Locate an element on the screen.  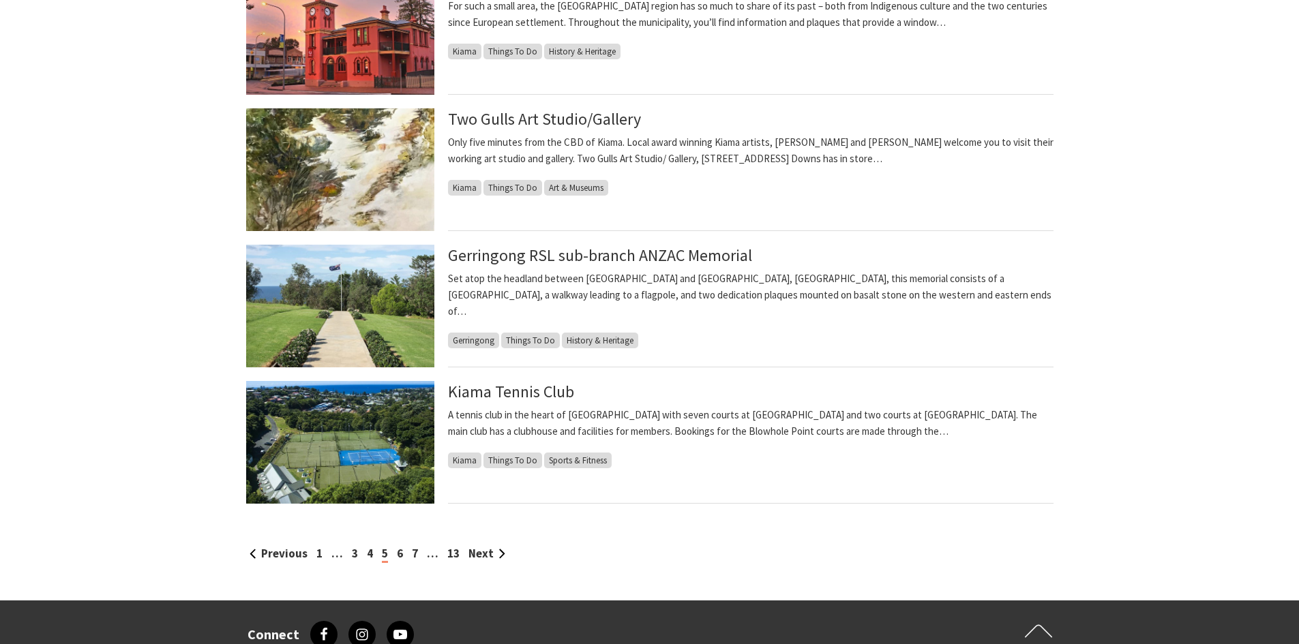
img: Gerringong RSL Sub-Branch ANZAC Memorial is located at coordinates (340, 306).